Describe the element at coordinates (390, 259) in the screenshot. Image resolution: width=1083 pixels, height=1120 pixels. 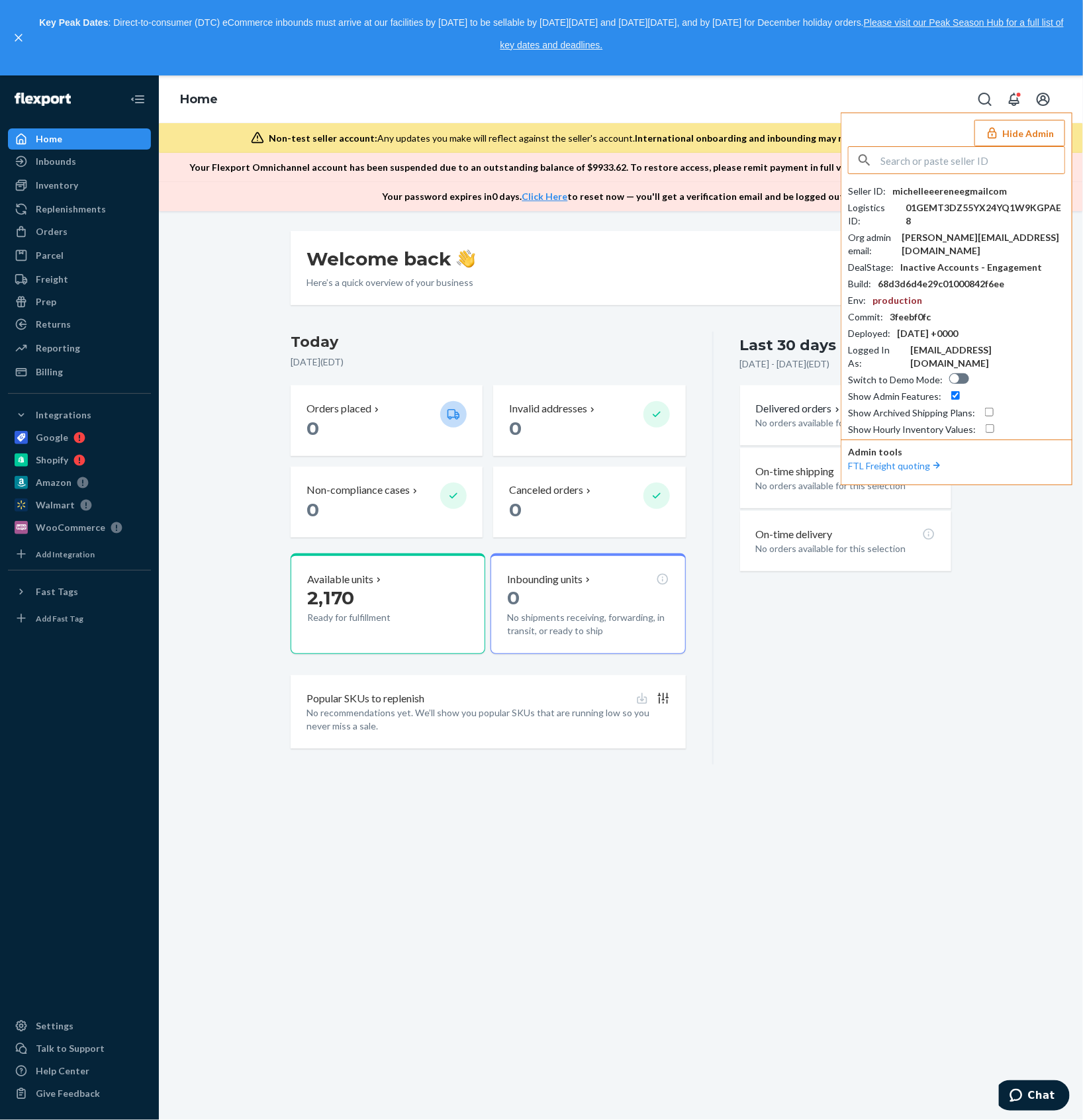
I see `h1: Welcome back` at that location.